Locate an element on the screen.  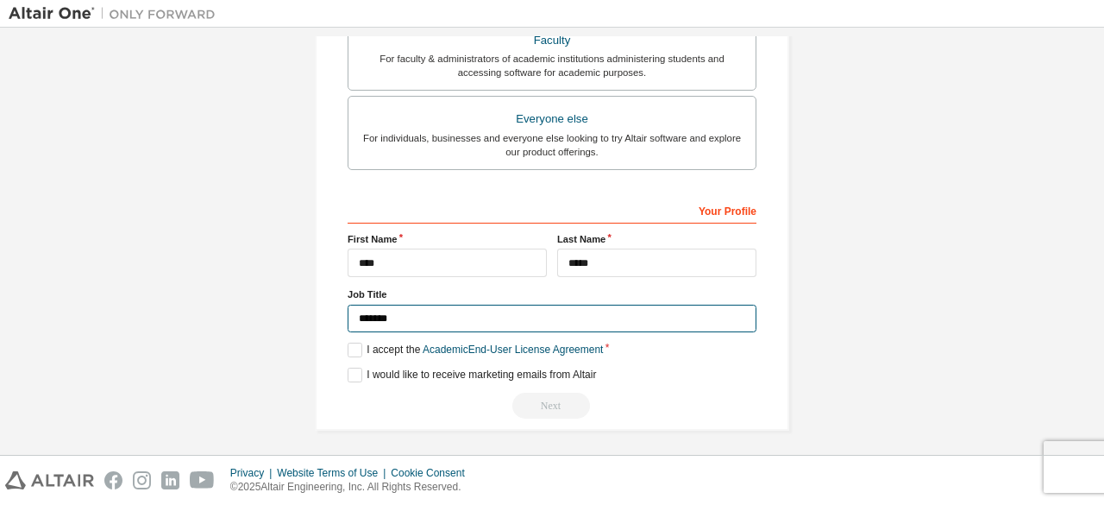
div: Faculty is located at coordinates (552, 41).